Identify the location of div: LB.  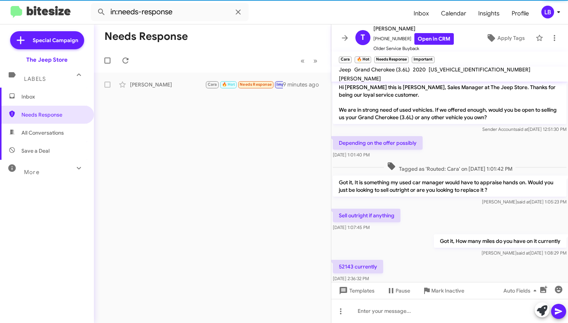
(548, 12).